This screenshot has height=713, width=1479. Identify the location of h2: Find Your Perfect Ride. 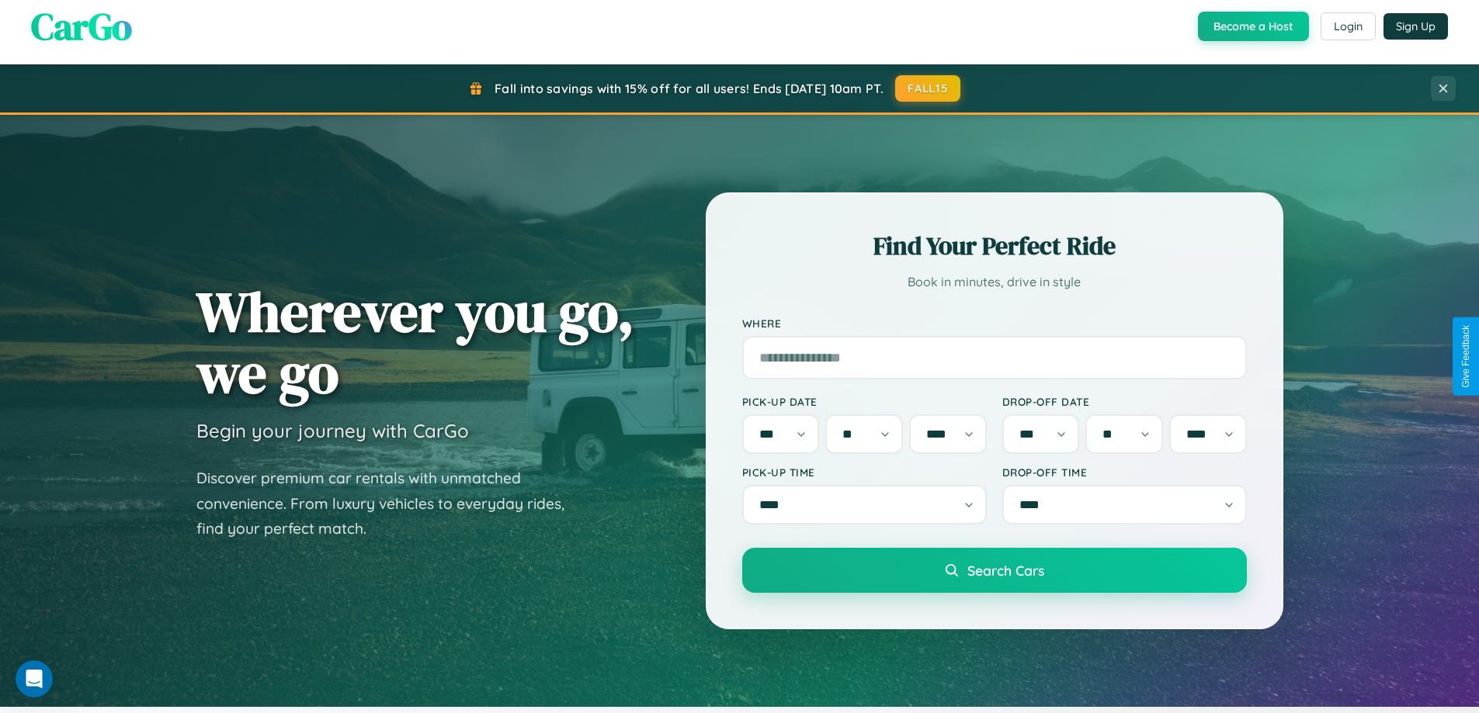
(994, 246).